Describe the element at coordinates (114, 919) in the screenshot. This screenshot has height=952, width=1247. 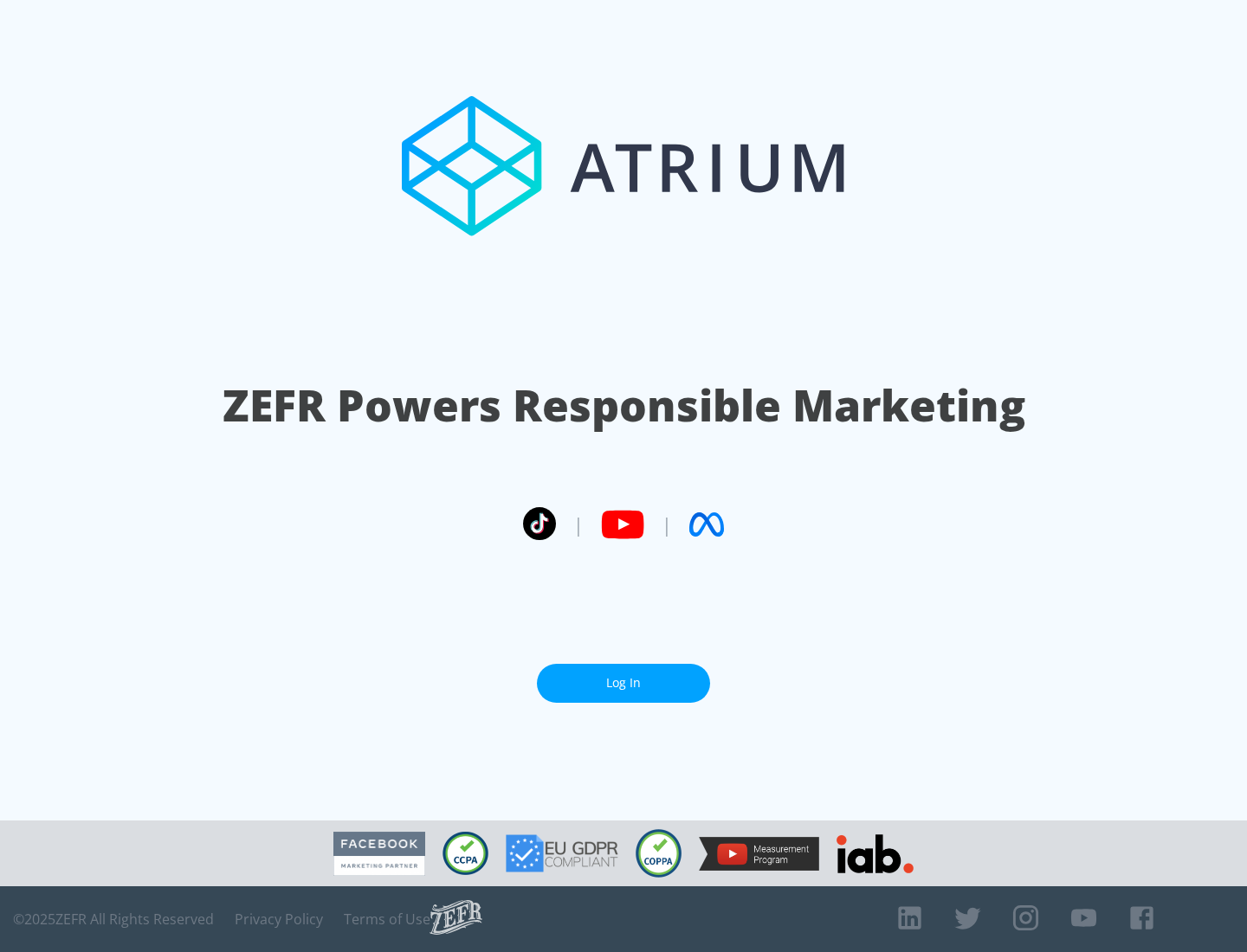
I see `span: © 2025 ZEFR All Rights Reserved` at that location.